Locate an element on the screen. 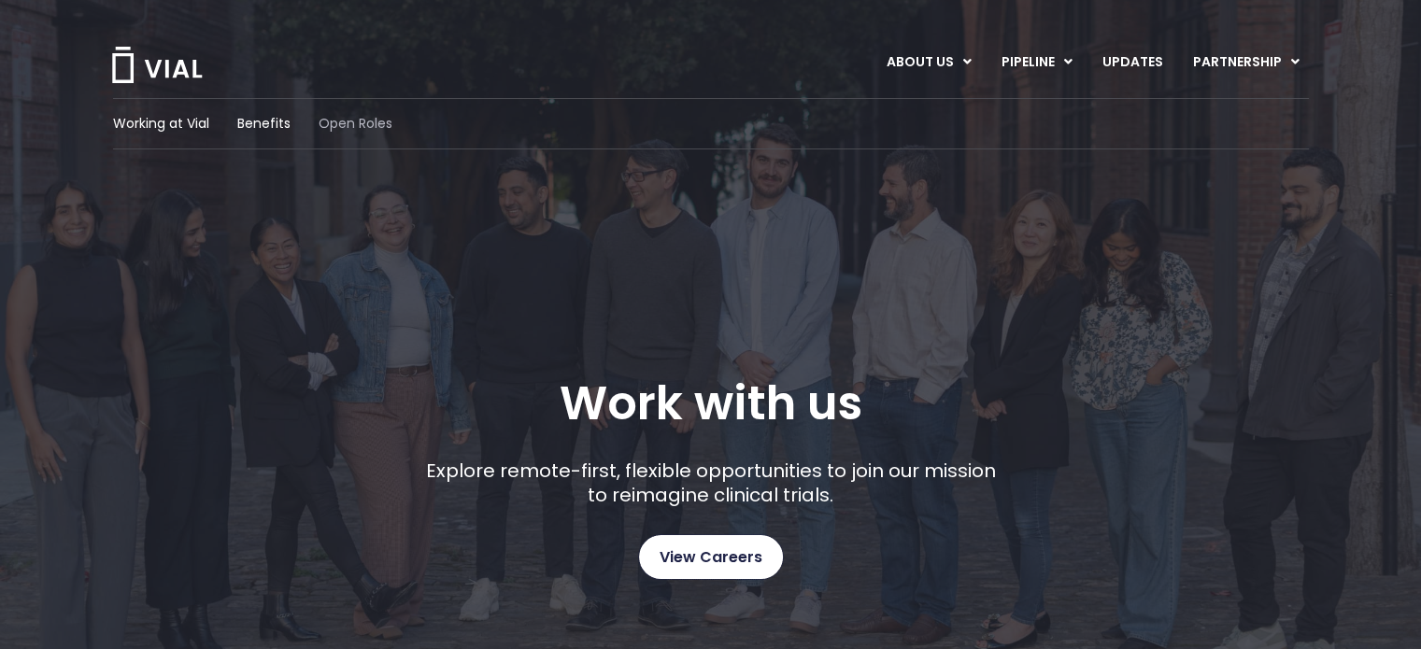 This screenshot has width=1421, height=649. a: Open Roles is located at coordinates (355, 123).